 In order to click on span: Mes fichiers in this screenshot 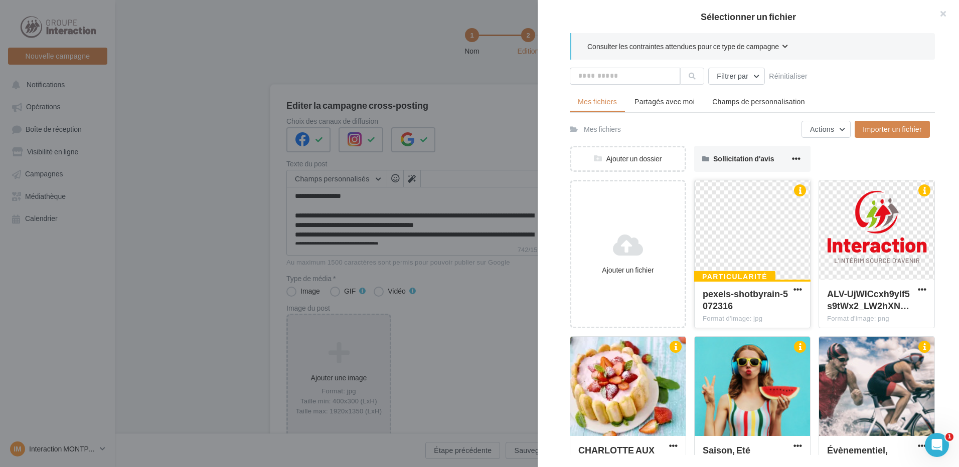, I will do `click(597, 101)`.